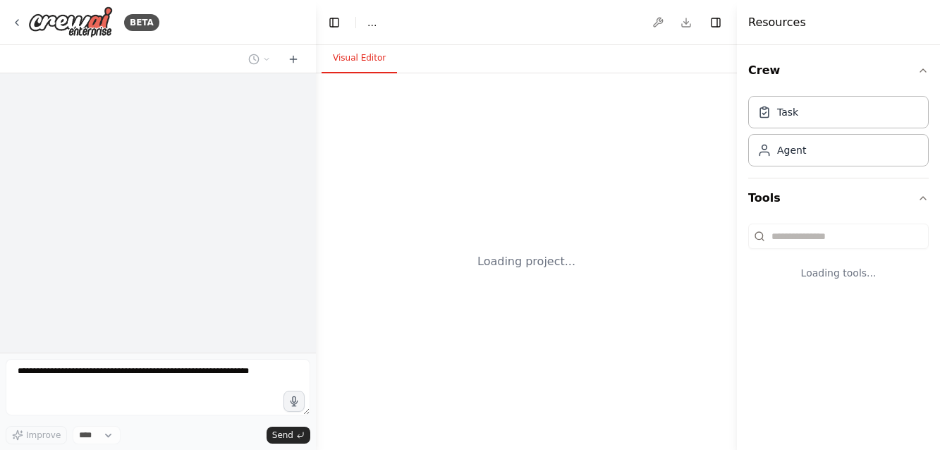  I want to click on h4: Resources, so click(777, 23).